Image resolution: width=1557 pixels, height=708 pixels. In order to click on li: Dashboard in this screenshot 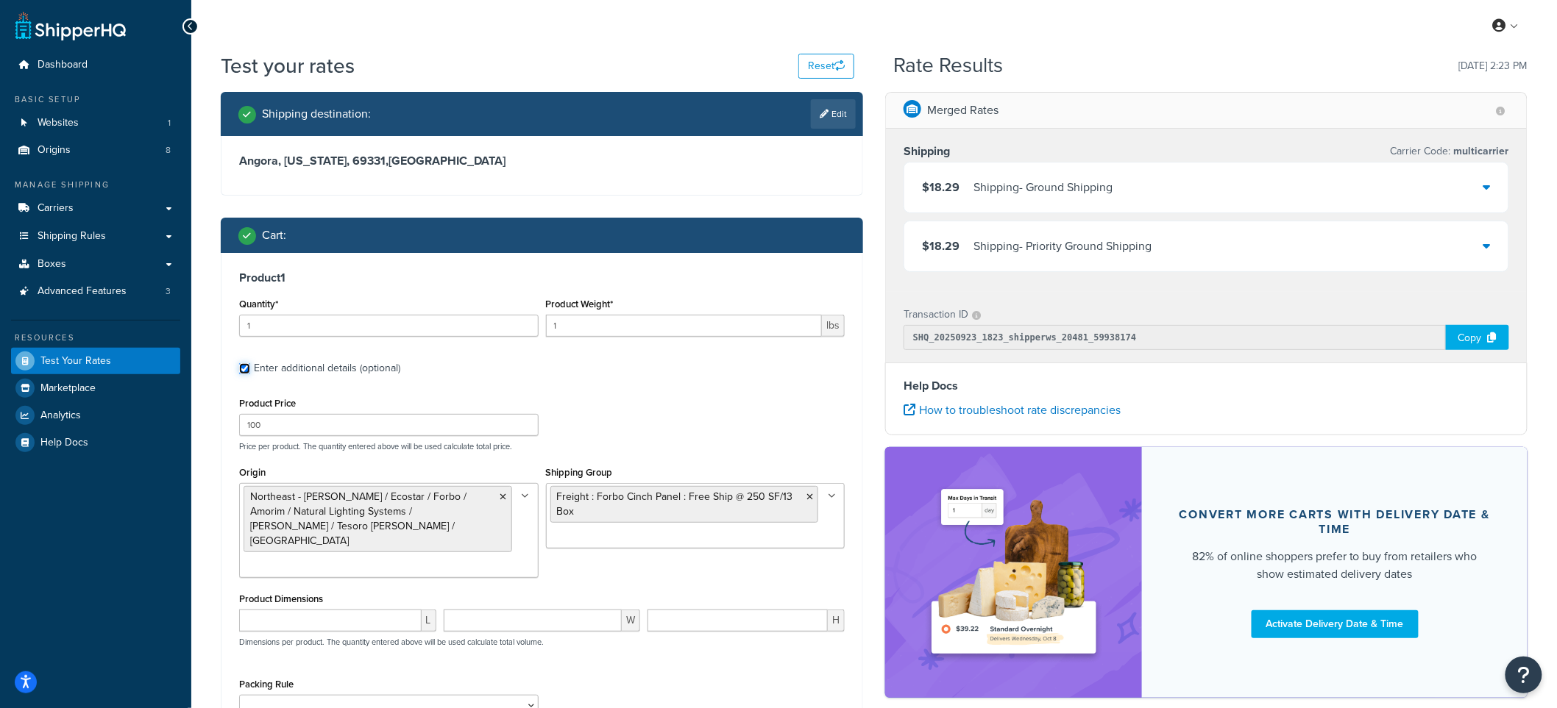, I will do `click(96, 65)`.